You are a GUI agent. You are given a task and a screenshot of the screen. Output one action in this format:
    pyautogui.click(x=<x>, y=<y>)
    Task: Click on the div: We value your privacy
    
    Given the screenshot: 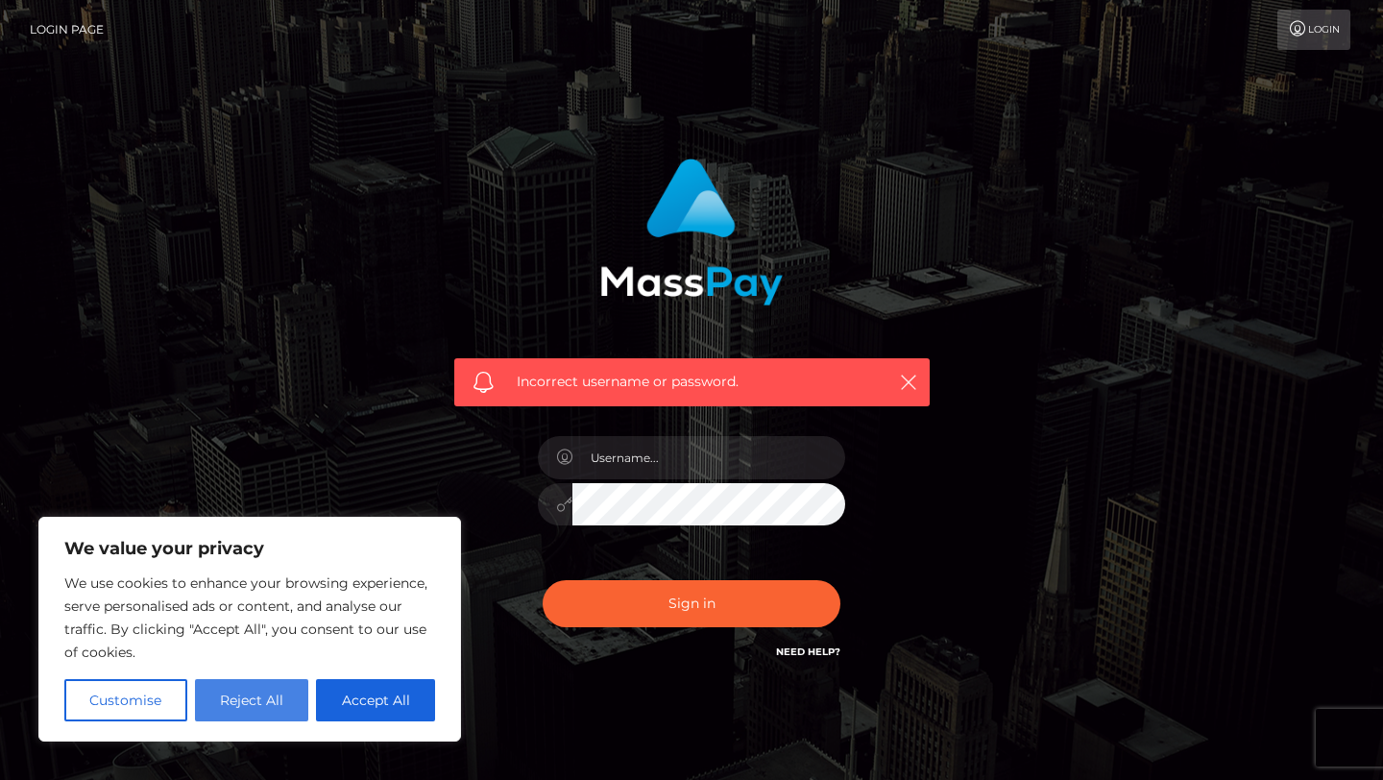 What is the action you would take?
    pyautogui.click(x=250, y=629)
    